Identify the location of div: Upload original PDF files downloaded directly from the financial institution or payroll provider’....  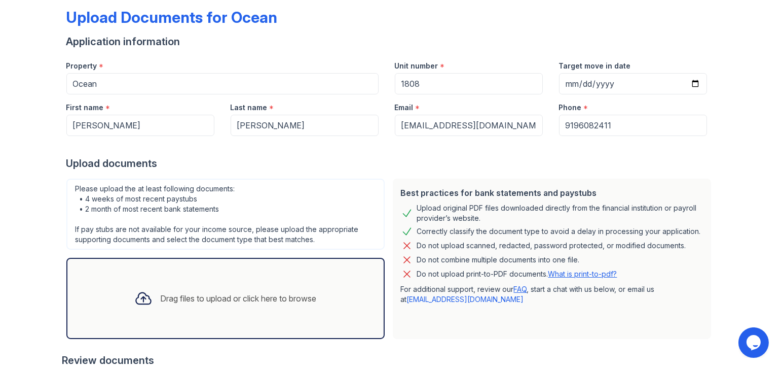
(560, 213).